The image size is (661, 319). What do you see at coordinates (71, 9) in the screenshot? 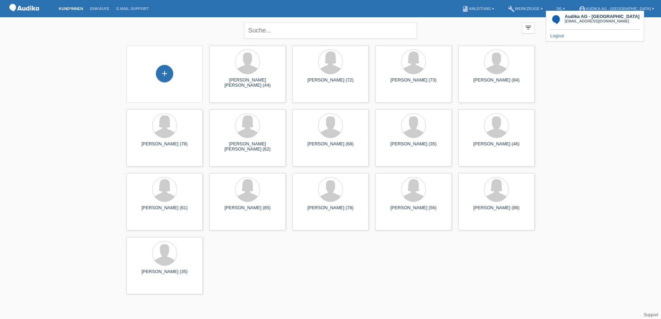
I see `a: Kund*innen` at bounding box center [71, 9].